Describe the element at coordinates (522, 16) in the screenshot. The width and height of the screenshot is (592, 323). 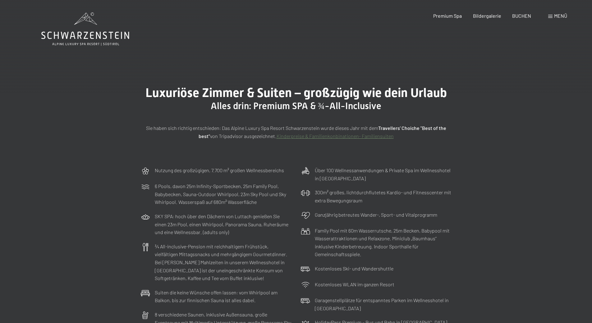
I see `span: BUCHEN` at that location.